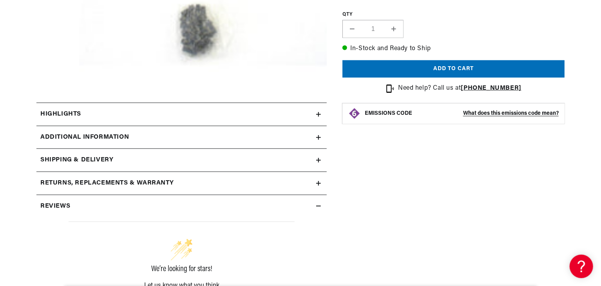 This screenshot has width=601, height=286. Describe the element at coordinates (181, 269) in the screenshot. I see `div: We’re looking for stars!` at that location.